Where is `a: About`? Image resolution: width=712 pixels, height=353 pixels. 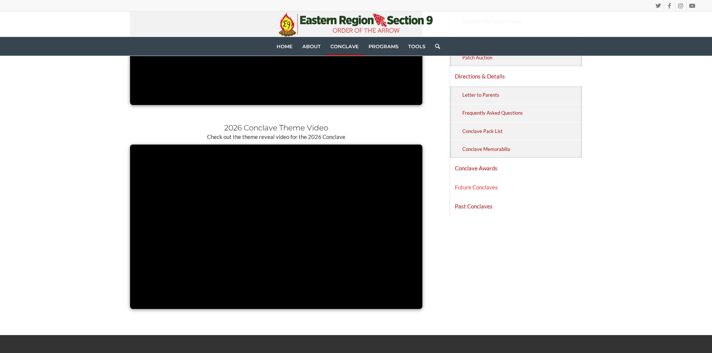
a: About is located at coordinates (311, 46).